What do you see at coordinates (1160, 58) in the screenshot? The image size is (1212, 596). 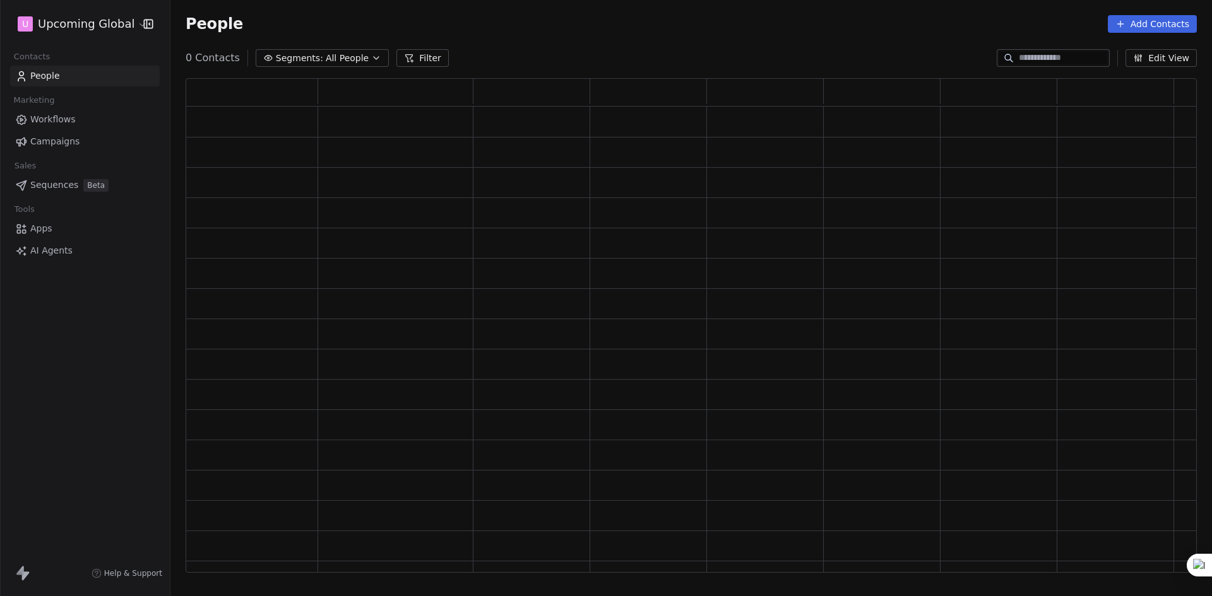 I see `button: Edit View` at bounding box center [1160, 58].